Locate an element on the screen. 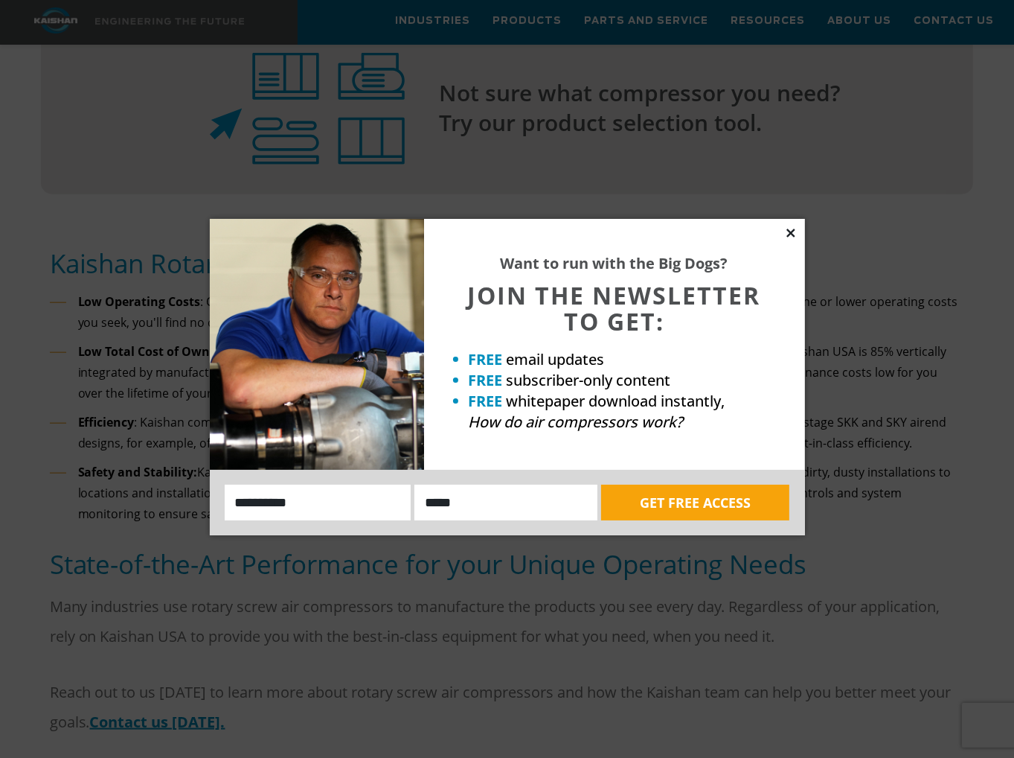 Image resolution: width=1014 pixels, height=758 pixels. button: Close is located at coordinates (791, 233).